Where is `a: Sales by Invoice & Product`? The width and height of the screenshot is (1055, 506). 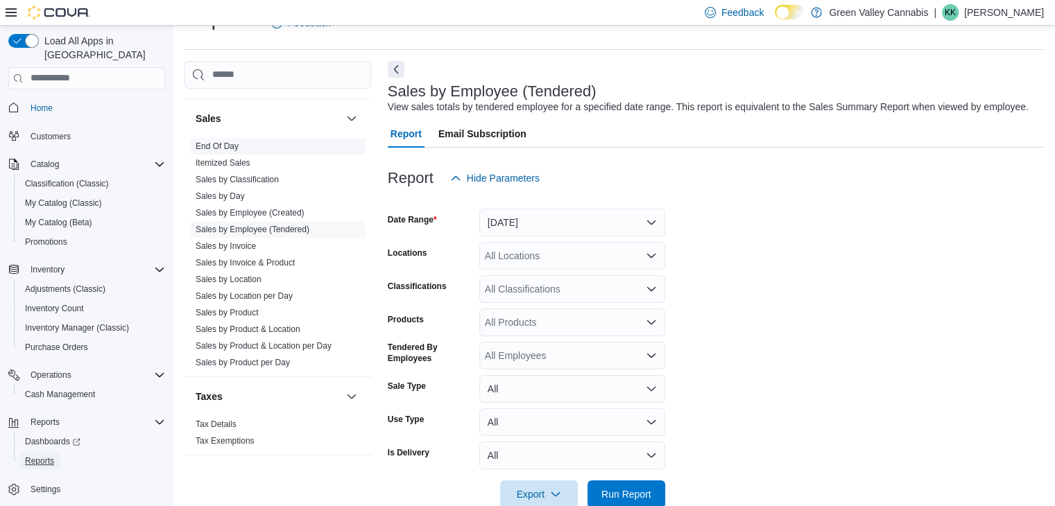
a: Sales by Invoice & Product is located at coordinates (245, 263).